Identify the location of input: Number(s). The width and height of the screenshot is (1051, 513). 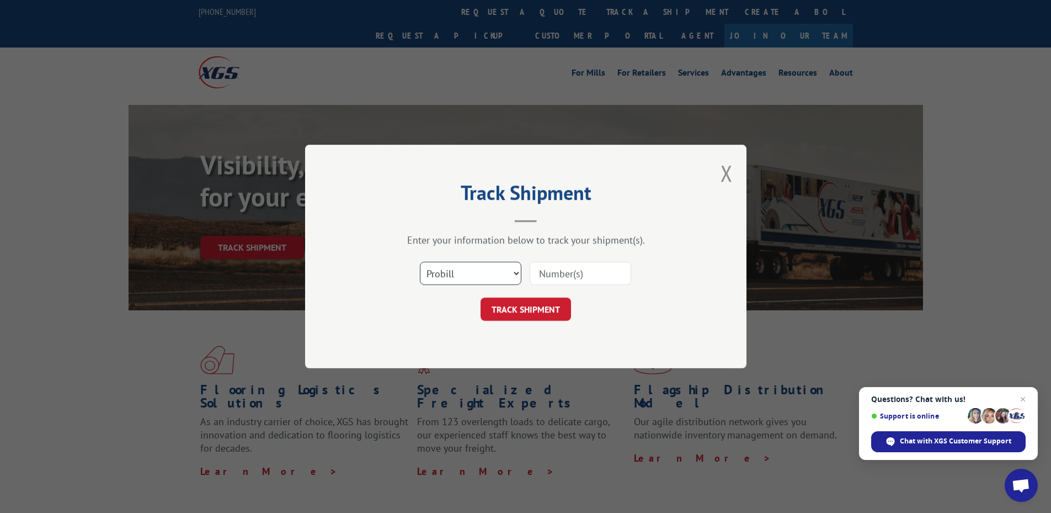
(580, 273).